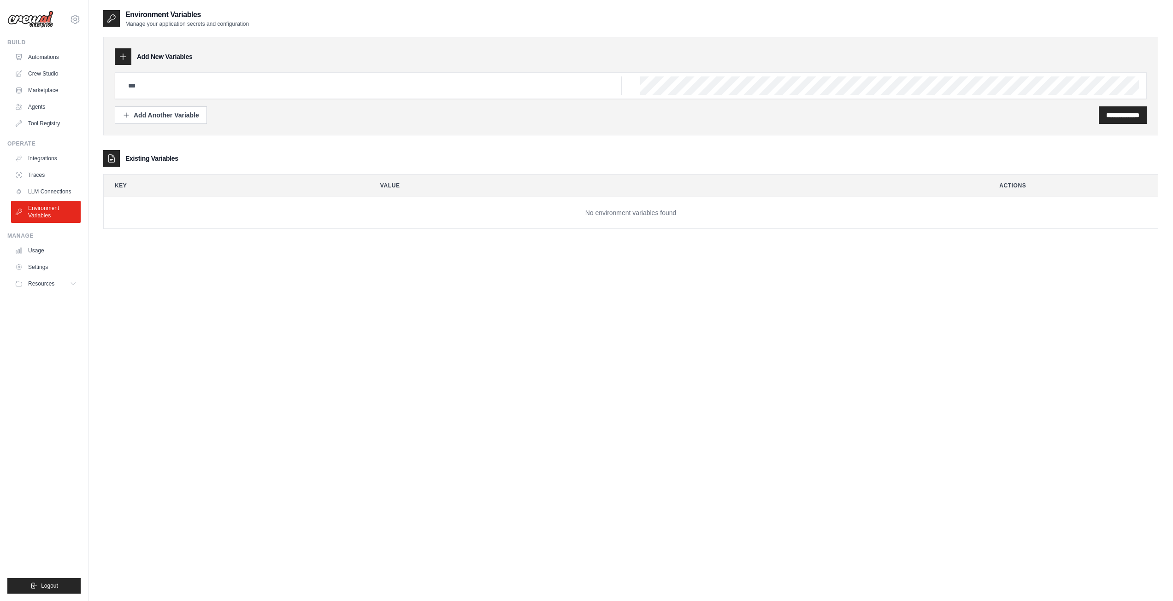 The image size is (1173, 601). What do you see at coordinates (46, 284) in the screenshot?
I see `button: Resources` at bounding box center [46, 284].